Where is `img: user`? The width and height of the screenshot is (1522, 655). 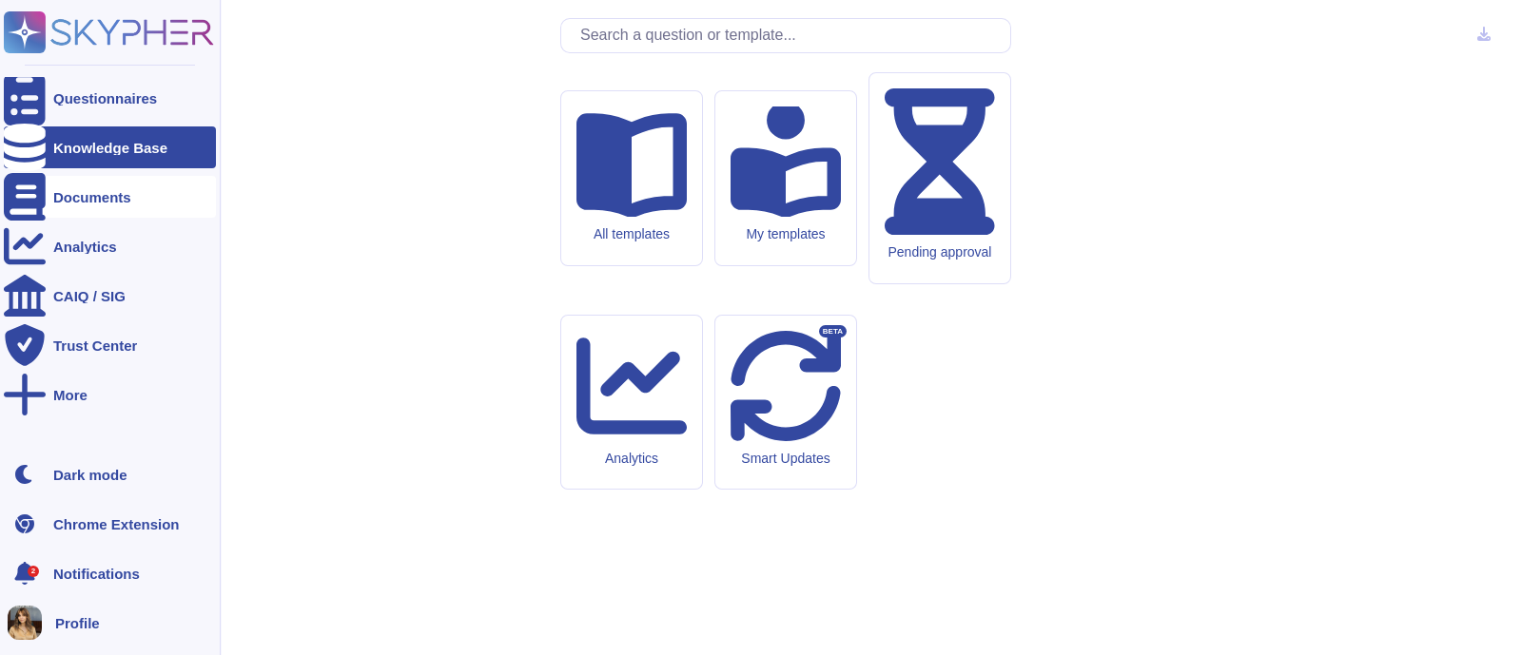
img: user is located at coordinates (25, 623).